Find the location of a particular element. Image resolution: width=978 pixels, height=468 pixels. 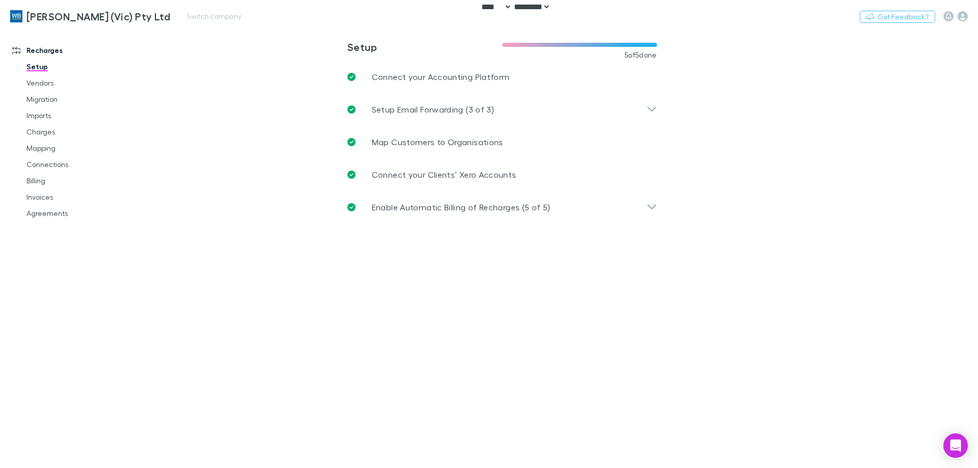

h3: Setup is located at coordinates (425, 47).